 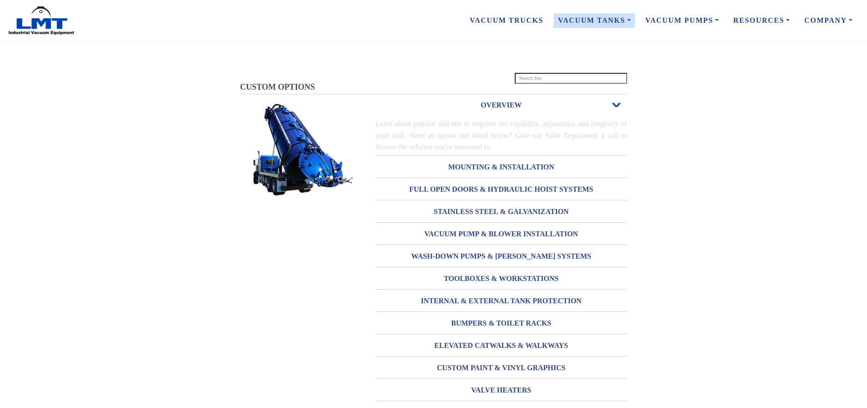 I want to click on a: Vacuum Pumps, so click(x=682, y=20).